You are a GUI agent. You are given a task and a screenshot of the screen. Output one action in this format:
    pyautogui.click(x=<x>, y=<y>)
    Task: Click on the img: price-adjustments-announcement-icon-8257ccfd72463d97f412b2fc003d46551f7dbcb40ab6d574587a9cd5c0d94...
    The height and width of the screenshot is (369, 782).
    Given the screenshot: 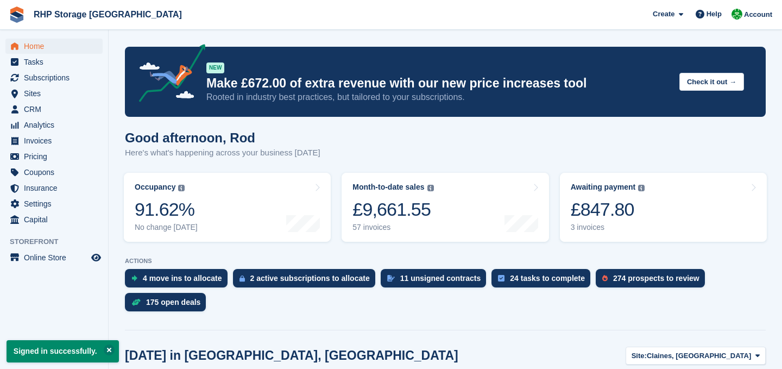 What is the action you would take?
    pyautogui.click(x=168, y=75)
    